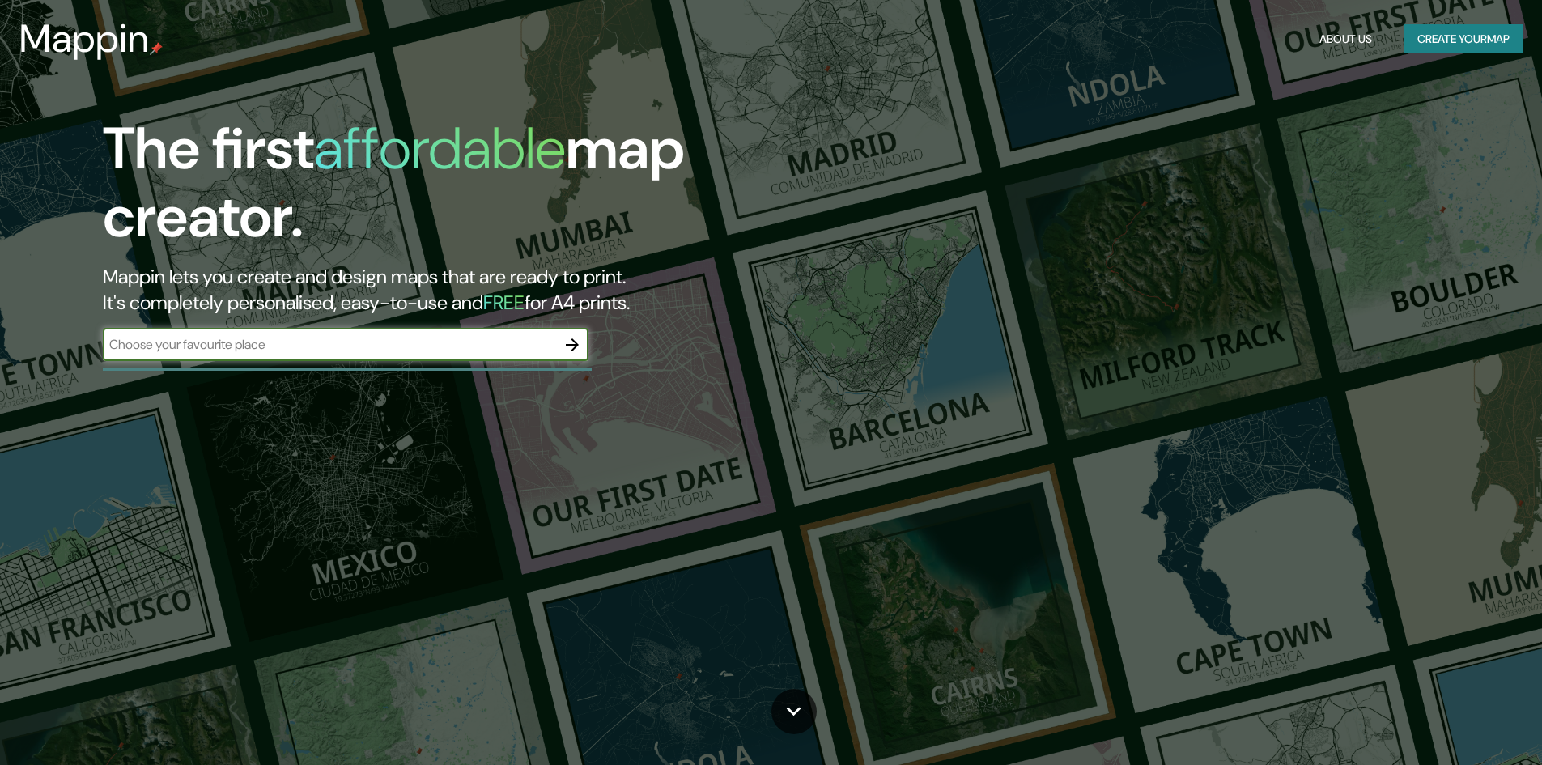  I want to click on button: About Us, so click(1345, 39).